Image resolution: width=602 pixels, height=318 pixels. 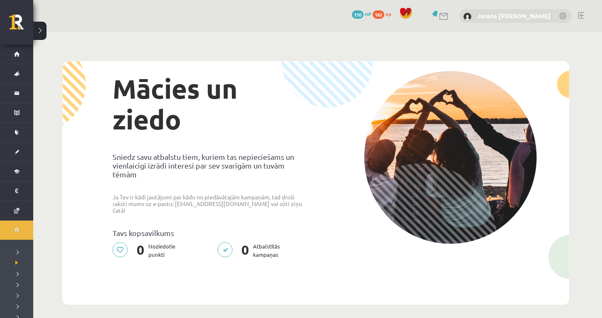 What do you see at coordinates (211, 165) in the screenshot?
I see `p: Sniedz savu atbalstu tiem, kuriem tas nepieciešams un vienlaicīgi izrādi interesi par sev svarīgā...` at bounding box center [211, 165].